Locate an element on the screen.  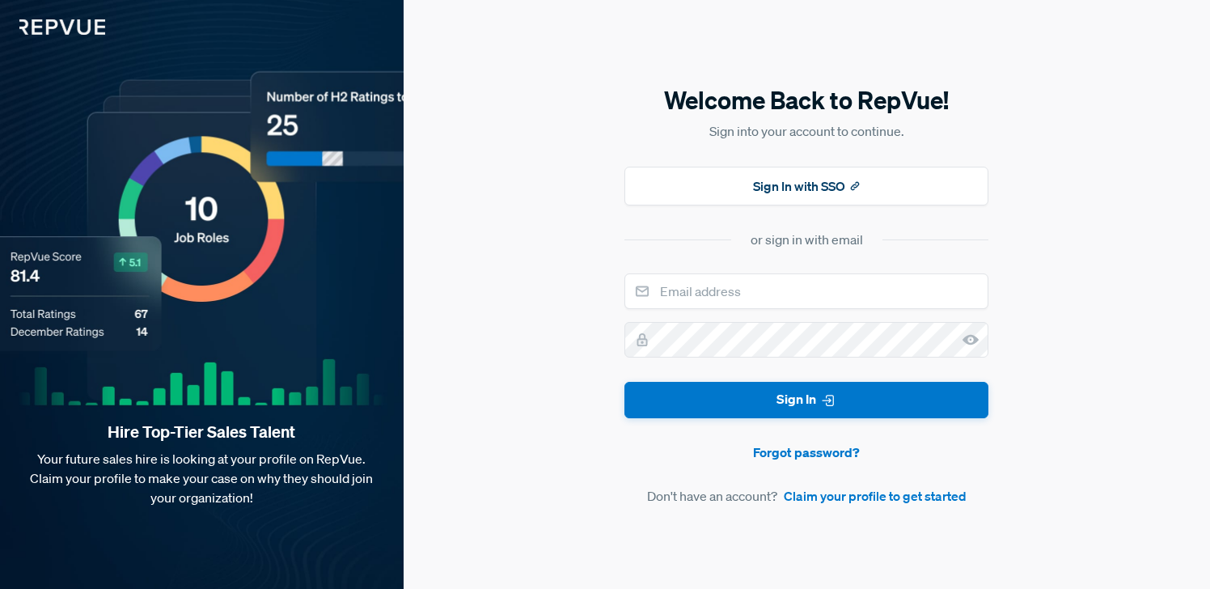
div: or sign in with email is located at coordinates (806, 239).